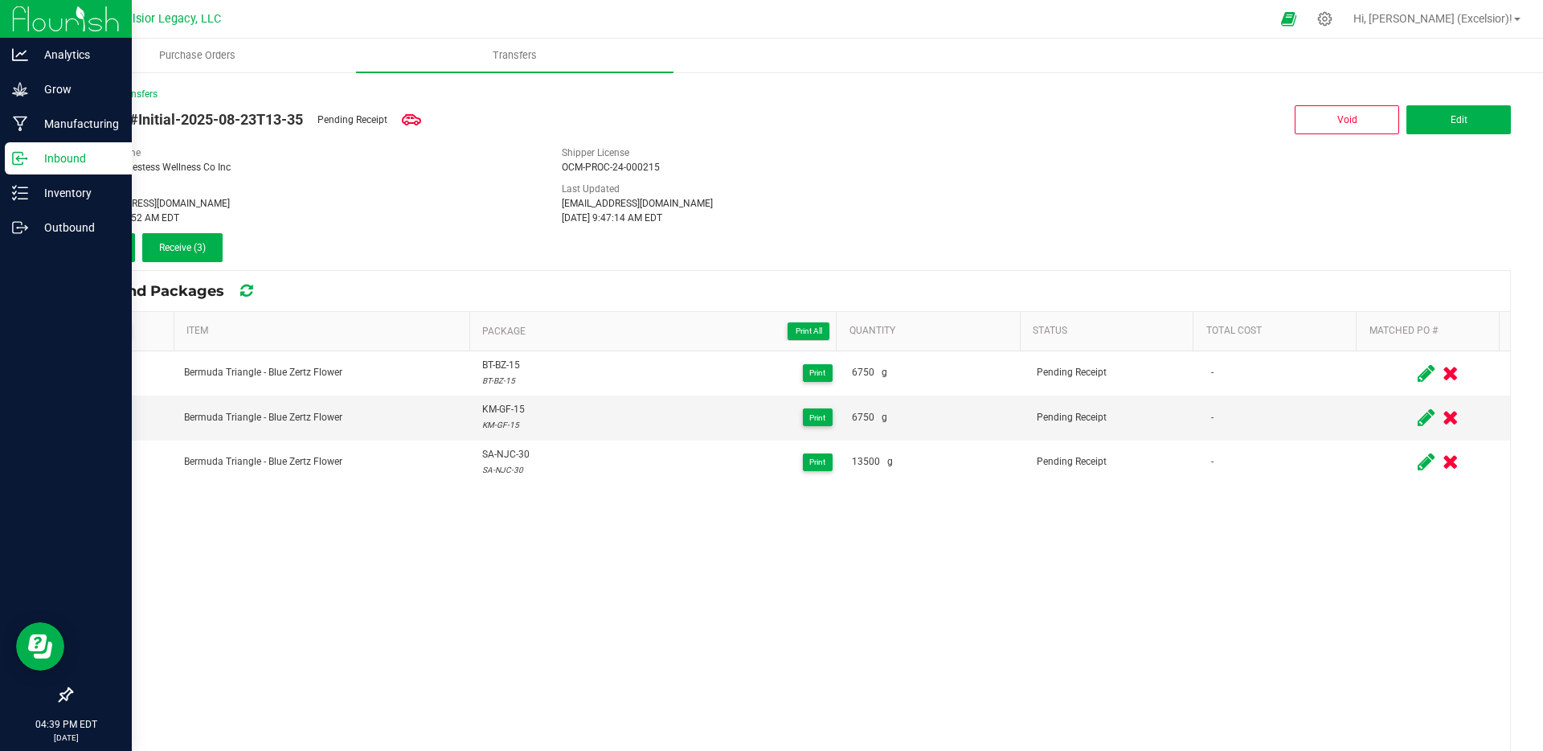 This screenshot has width=1543, height=751. I want to click on span: Transfers, so click(514, 55).